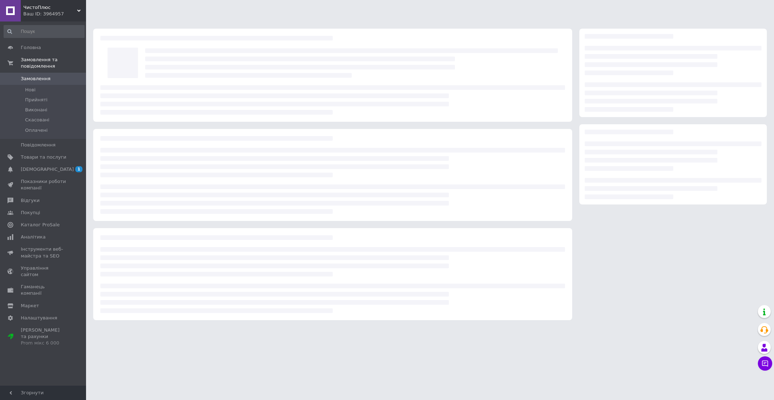 Image resolution: width=774 pixels, height=400 pixels. What do you see at coordinates (31, 48) in the screenshot?
I see `span: Головна` at bounding box center [31, 48].